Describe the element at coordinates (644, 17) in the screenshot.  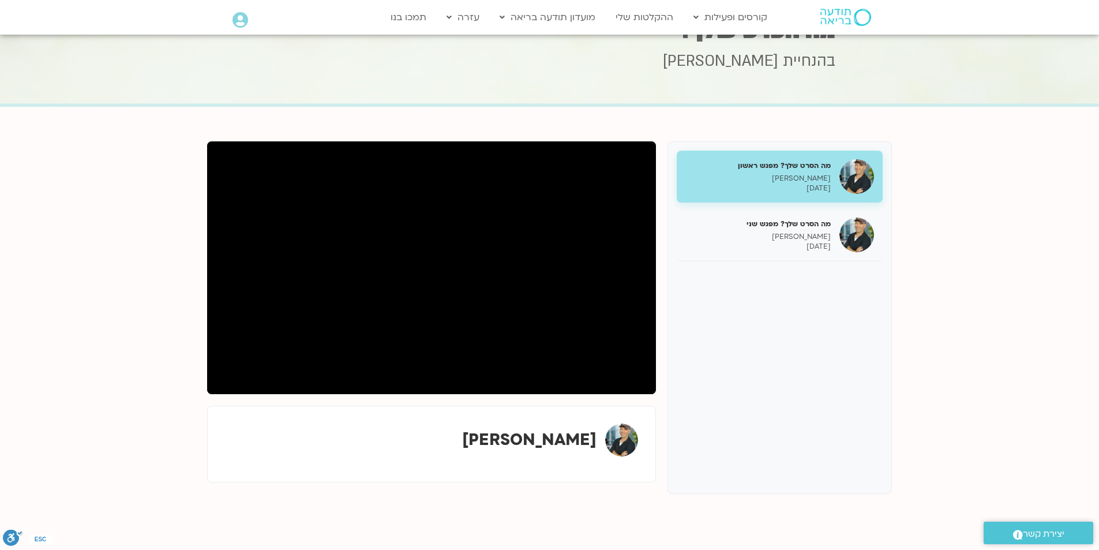
I see `a: ההקלטות שלי` at that location.